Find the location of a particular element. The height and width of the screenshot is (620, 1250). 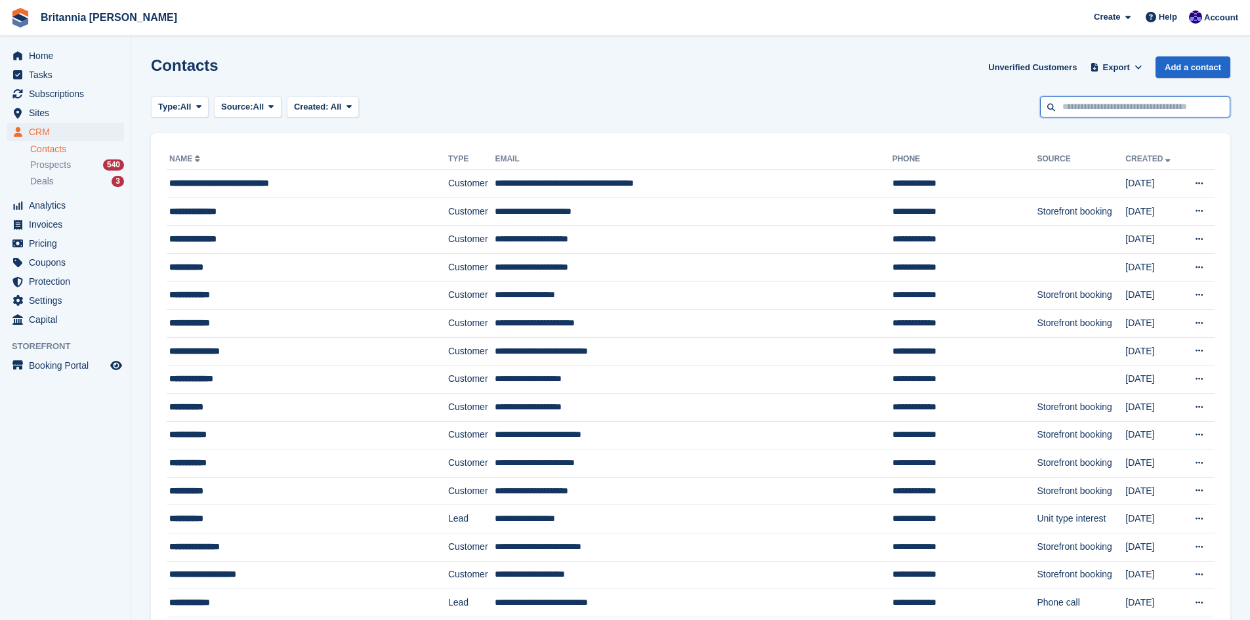

td: Phone call is located at coordinates (1081, 603).